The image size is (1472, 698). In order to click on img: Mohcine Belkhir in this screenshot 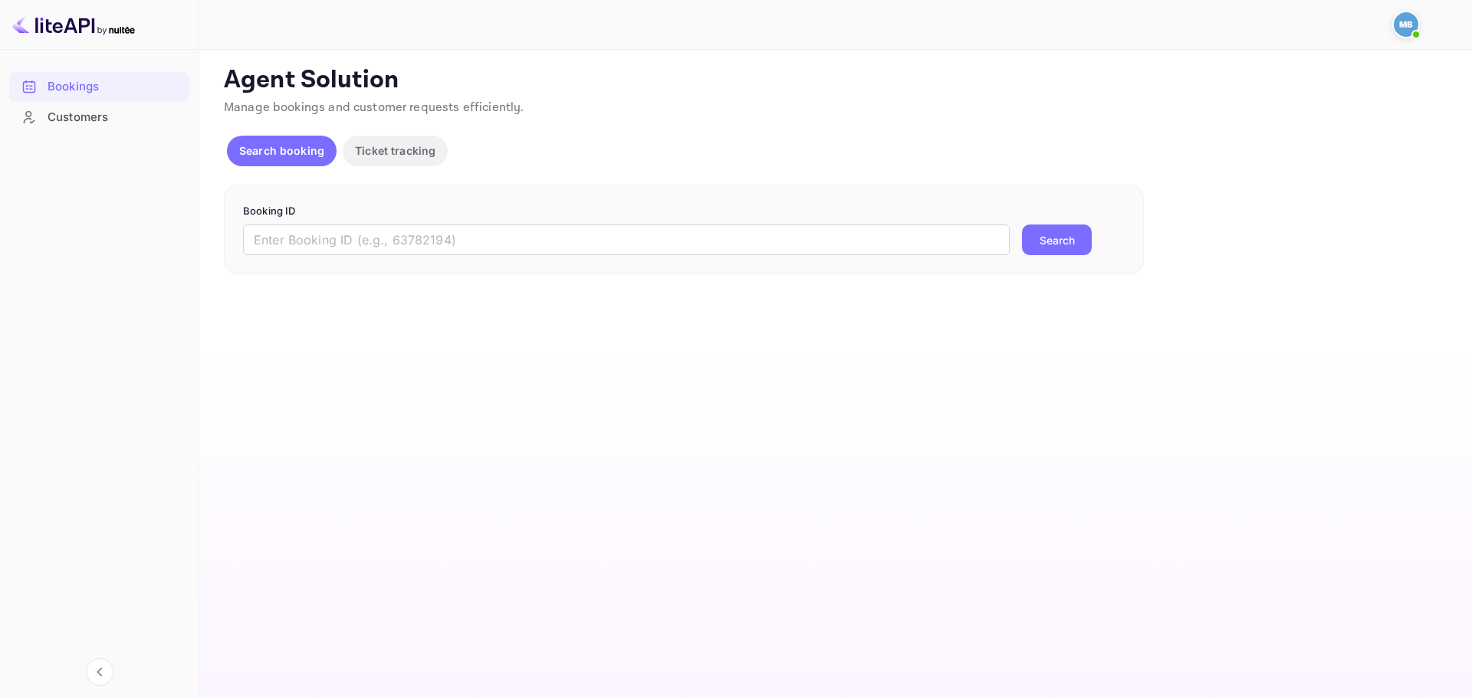, I will do `click(1406, 25)`.